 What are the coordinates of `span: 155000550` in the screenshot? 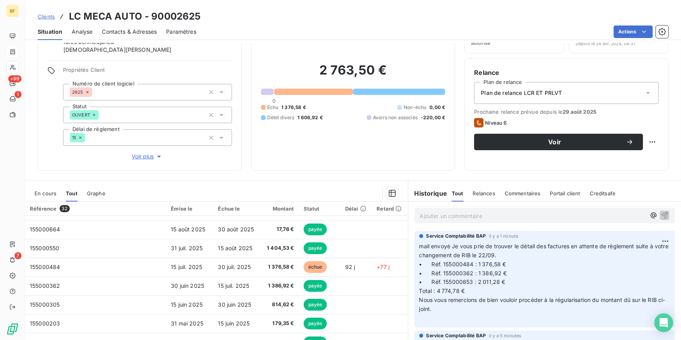 It's located at (44, 248).